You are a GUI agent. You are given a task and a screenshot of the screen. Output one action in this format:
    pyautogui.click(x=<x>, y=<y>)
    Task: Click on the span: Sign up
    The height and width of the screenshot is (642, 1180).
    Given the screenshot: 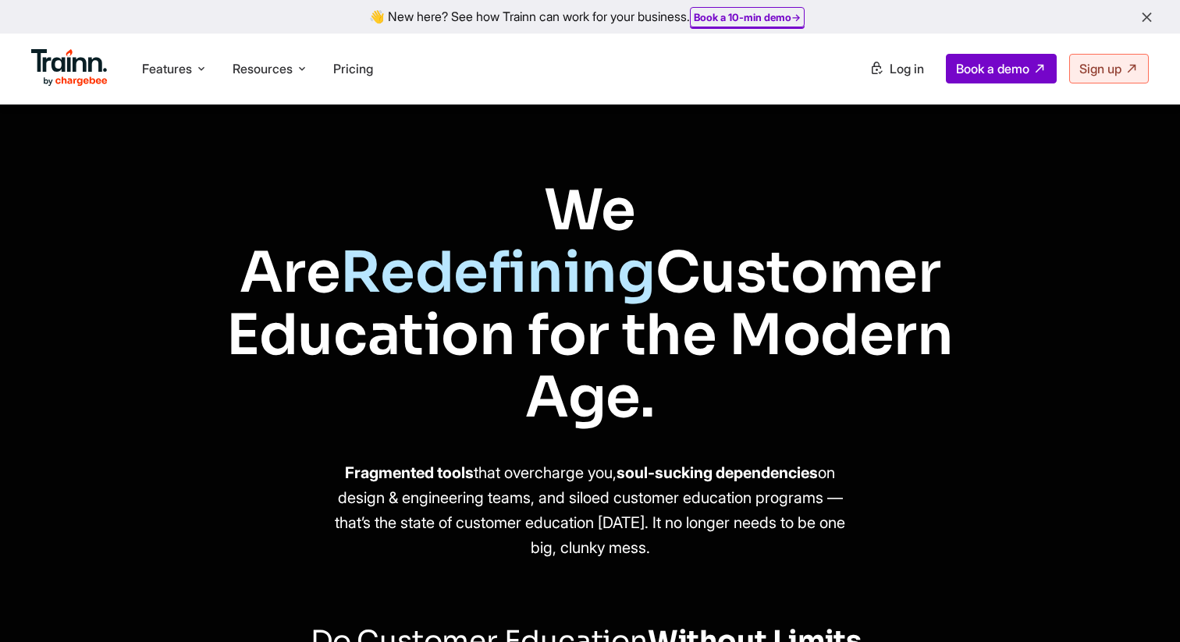 What is the action you would take?
    pyautogui.click(x=1100, y=69)
    